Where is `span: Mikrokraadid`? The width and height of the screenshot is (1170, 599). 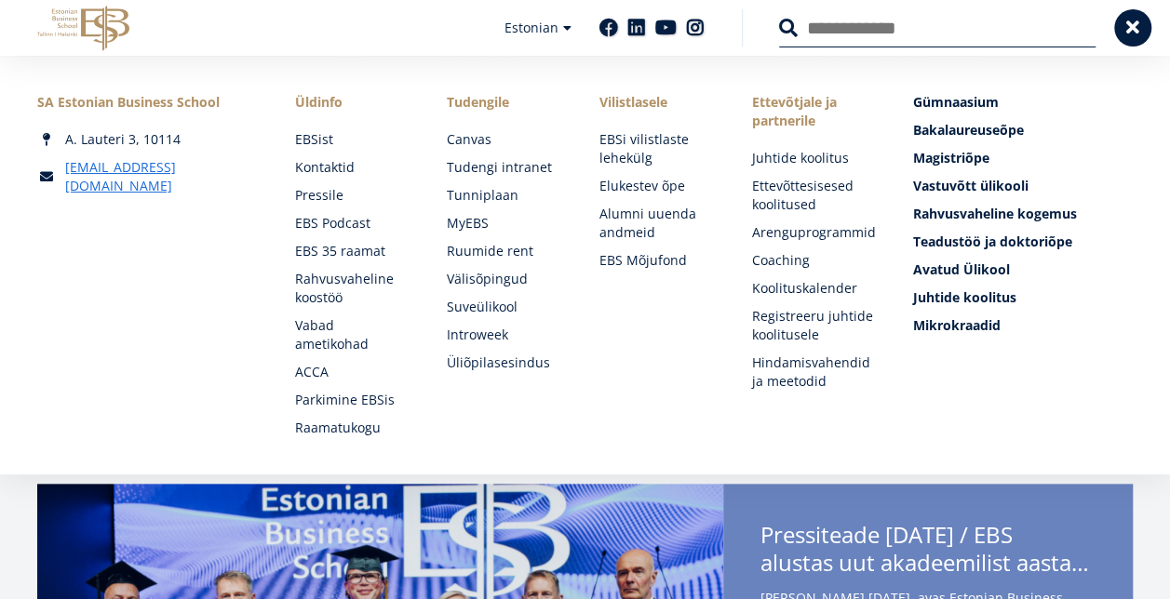
span: Mikrokraadid is located at coordinates (956, 325).